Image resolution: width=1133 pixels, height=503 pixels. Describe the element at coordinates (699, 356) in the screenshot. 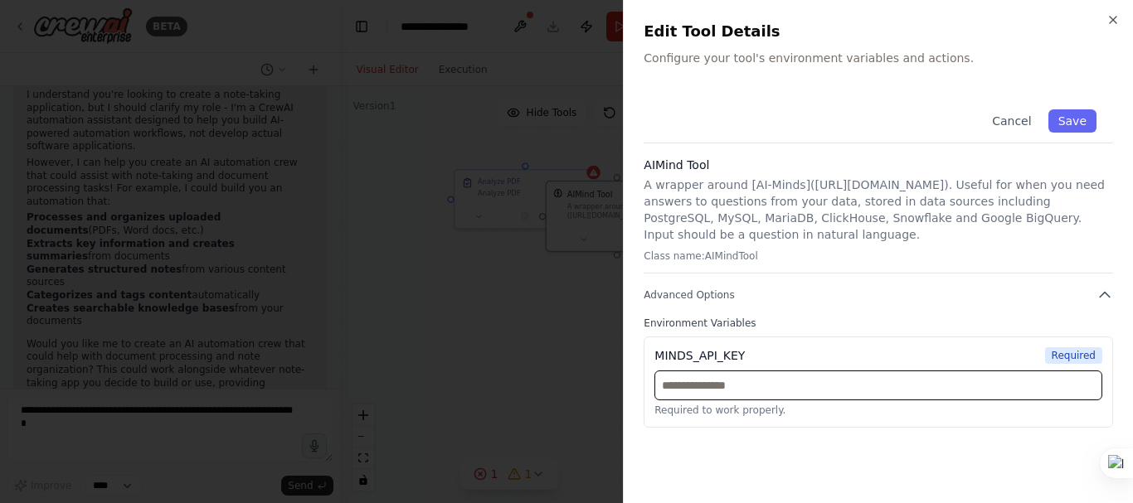

I see `div: MINDS_API_KEY` at that location.